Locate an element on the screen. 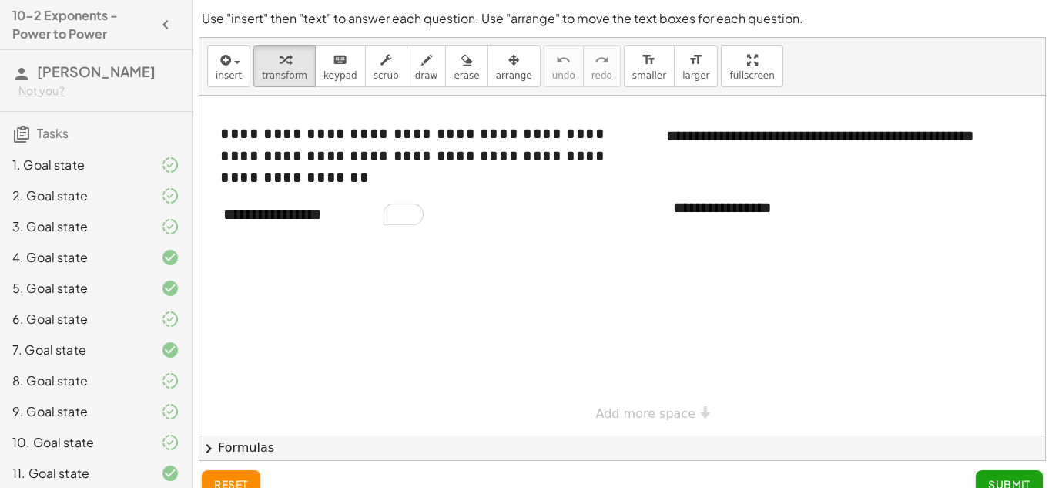 This screenshot has width=1052, height=488. div: 9. Goal state is located at coordinates (74, 411).